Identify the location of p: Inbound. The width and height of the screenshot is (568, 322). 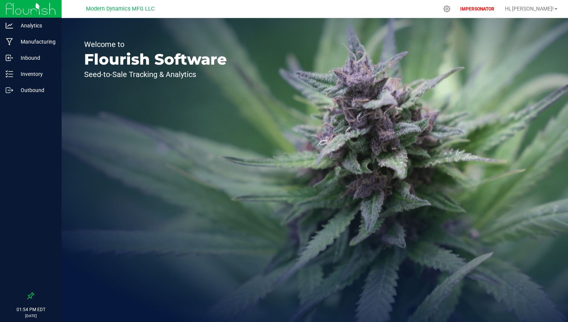
(36, 58).